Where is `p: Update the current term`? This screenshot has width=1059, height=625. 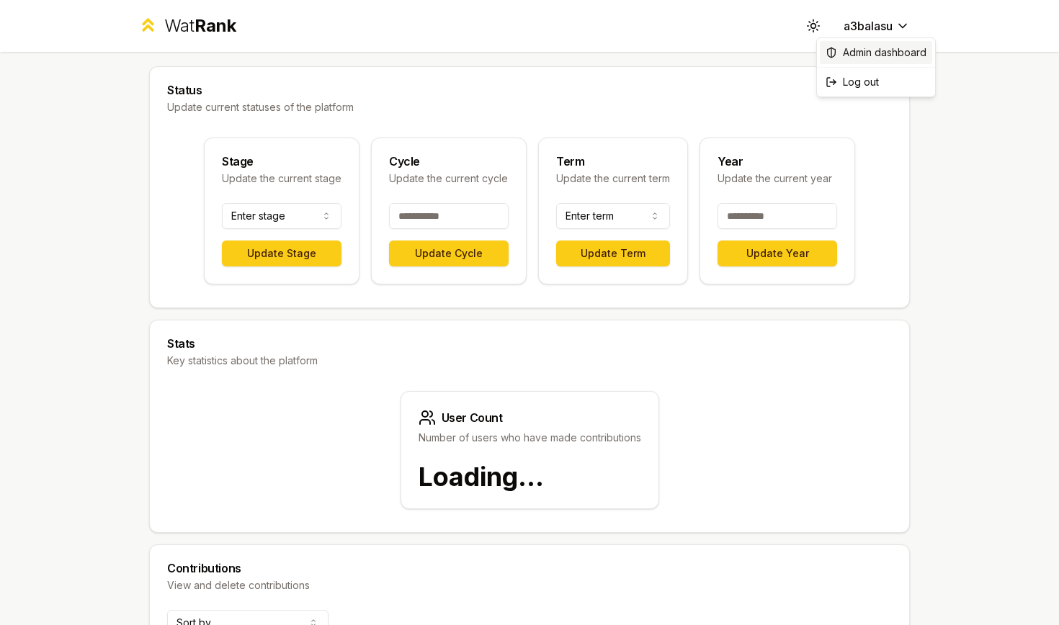
p: Update the current term is located at coordinates (613, 179).